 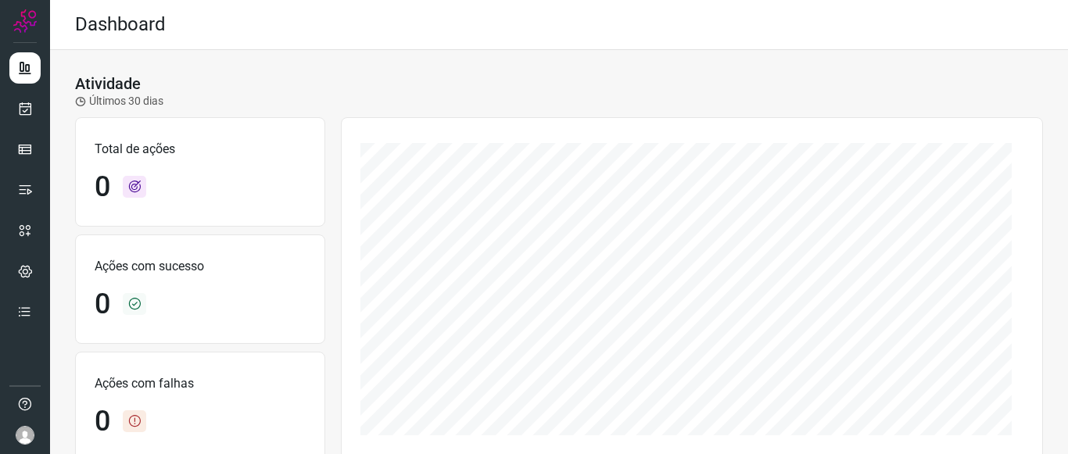 What do you see at coordinates (119, 101) in the screenshot?
I see `p: Últimos 30 dias` at bounding box center [119, 101].